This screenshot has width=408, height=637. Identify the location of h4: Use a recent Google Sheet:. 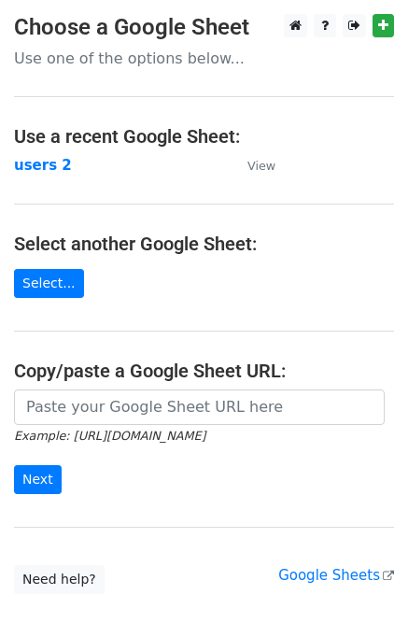
(204, 136).